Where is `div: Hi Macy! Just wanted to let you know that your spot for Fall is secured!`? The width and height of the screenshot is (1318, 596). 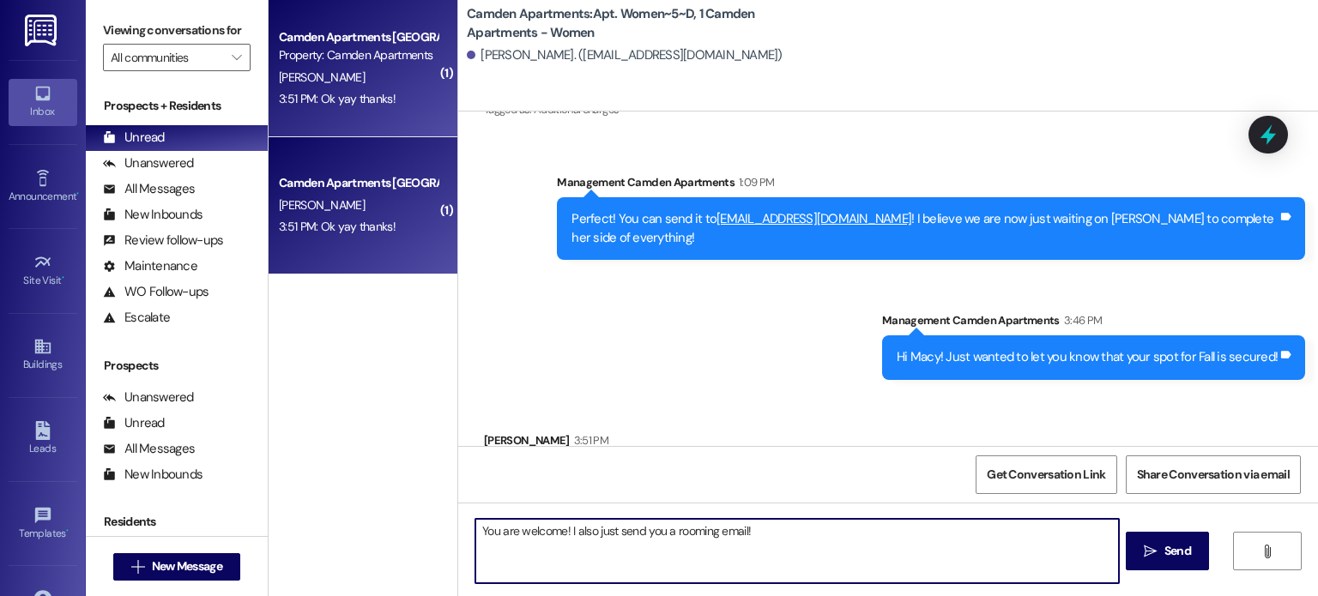 div: Hi Macy! Just wanted to let you know that your spot for Fall is secured! is located at coordinates (1087, 357).